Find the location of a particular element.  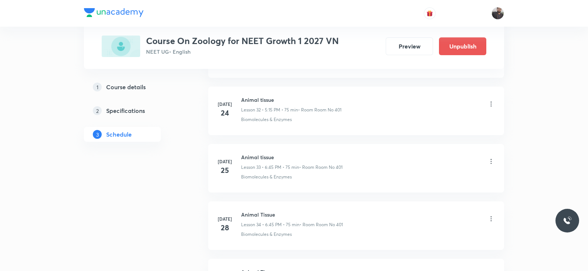

img: avatar is located at coordinates (430, 13).